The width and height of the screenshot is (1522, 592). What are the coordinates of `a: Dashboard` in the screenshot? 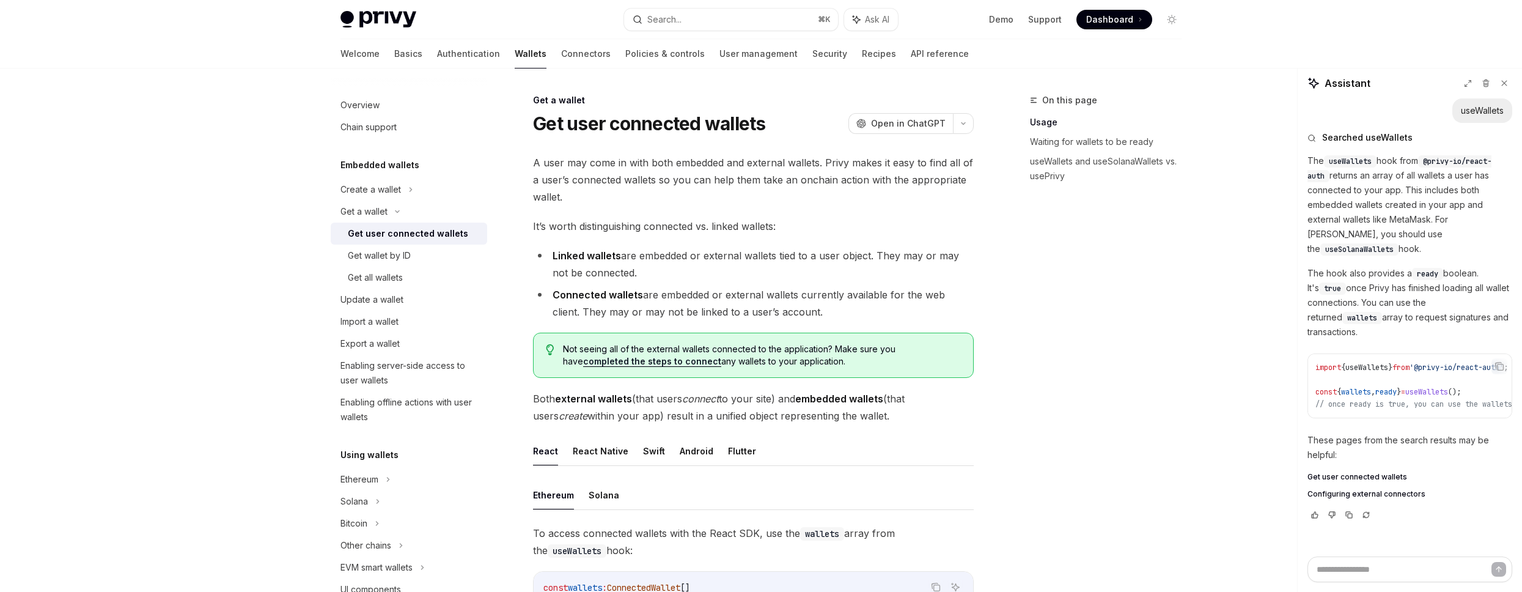 It's located at (1115, 20).